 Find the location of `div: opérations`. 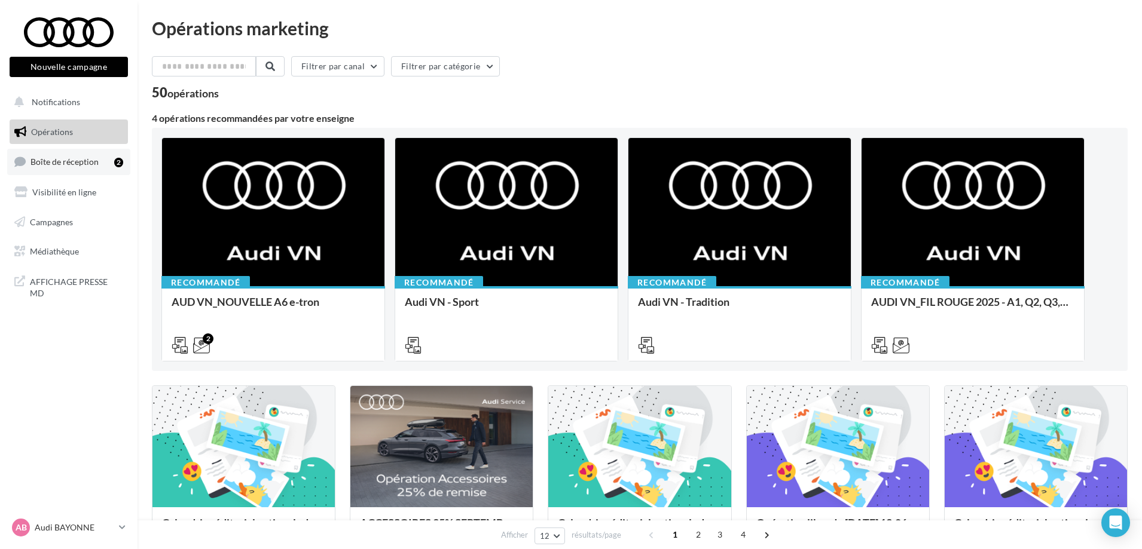

div: opérations is located at coordinates (193, 93).